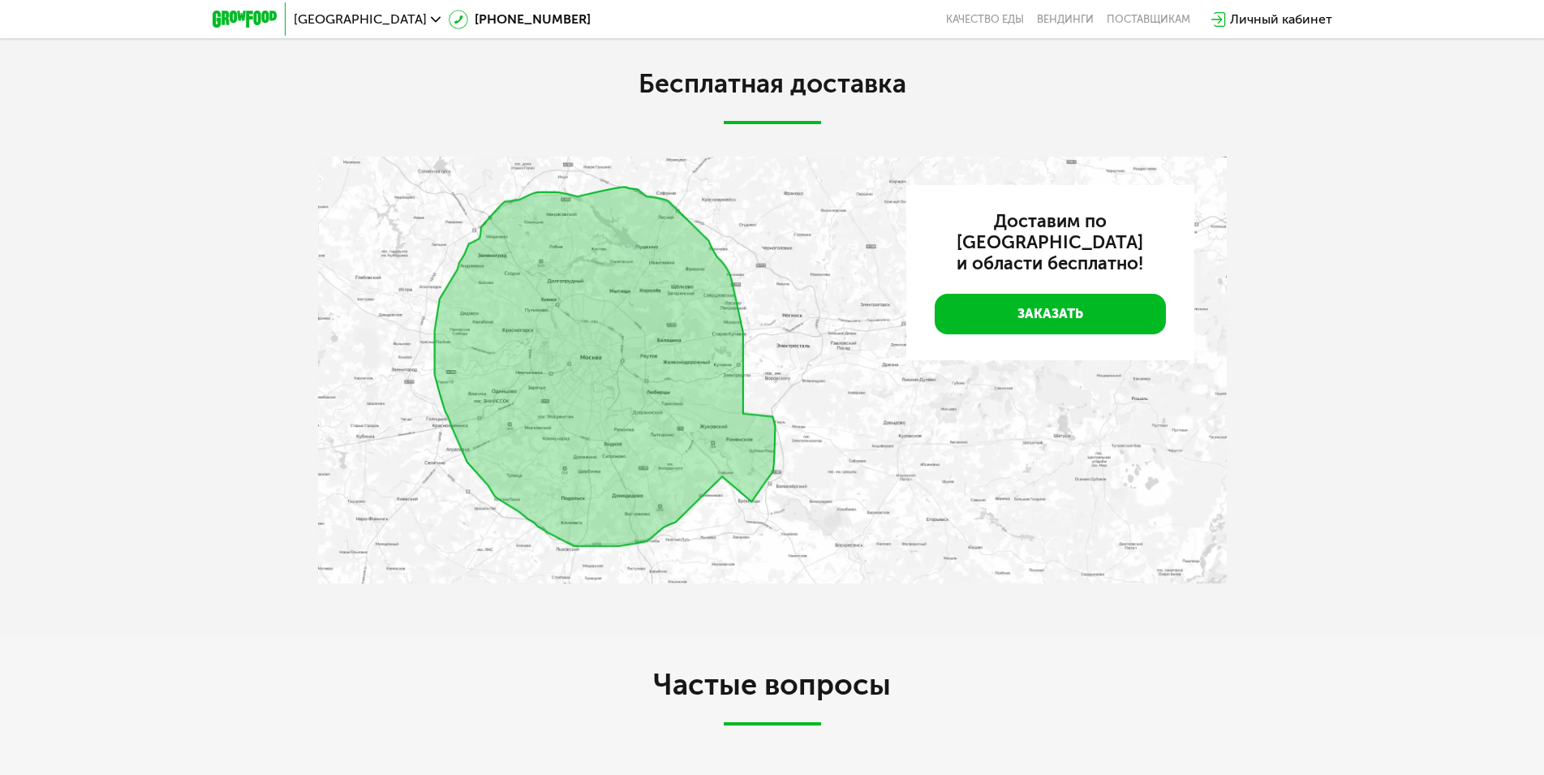  What do you see at coordinates (985, 19) in the screenshot?
I see `a: Качество еды` at bounding box center [985, 19].